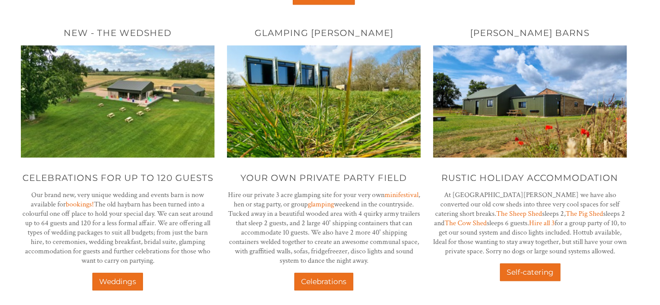 This screenshot has width=660, height=305. What do you see at coordinates (401, 195) in the screenshot?
I see `a: minifestival` at bounding box center [401, 195].